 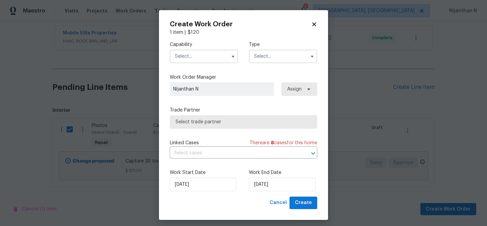 I want to click on span: Select trade partner, so click(x=244, y=122).